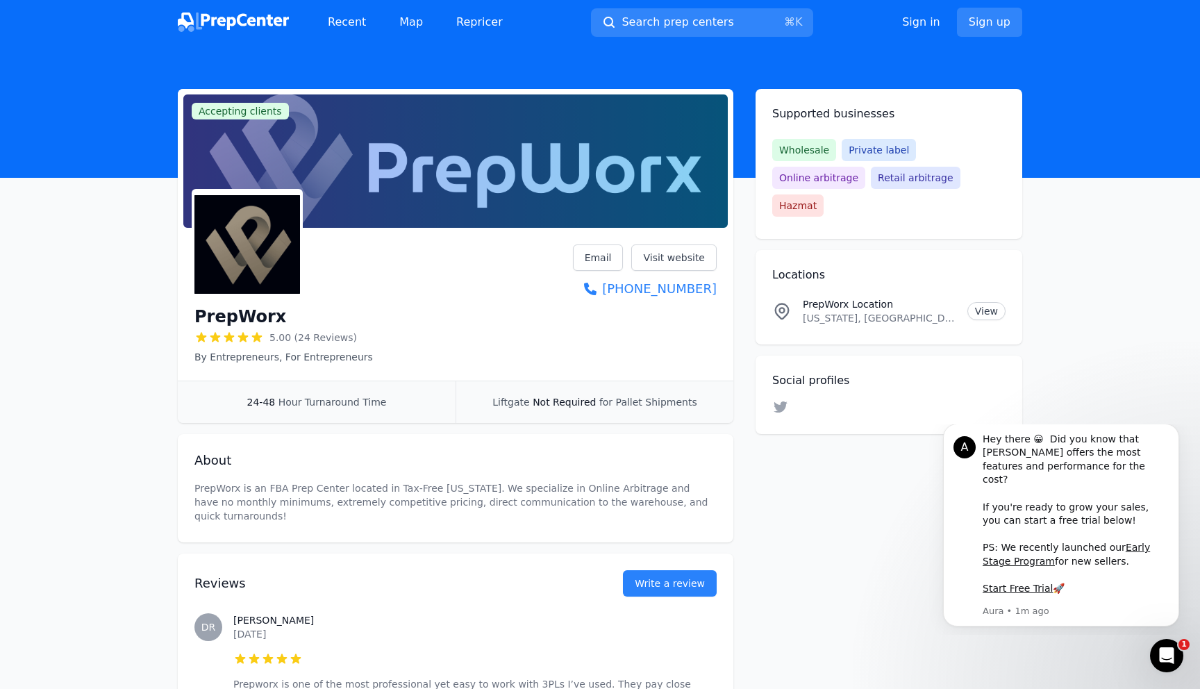 Image resolution: width=1200 pixels, height=689 pixels. Describe the element at coordinates (798, 205) in the screenshot. I see `span: Hazmat` at that location.